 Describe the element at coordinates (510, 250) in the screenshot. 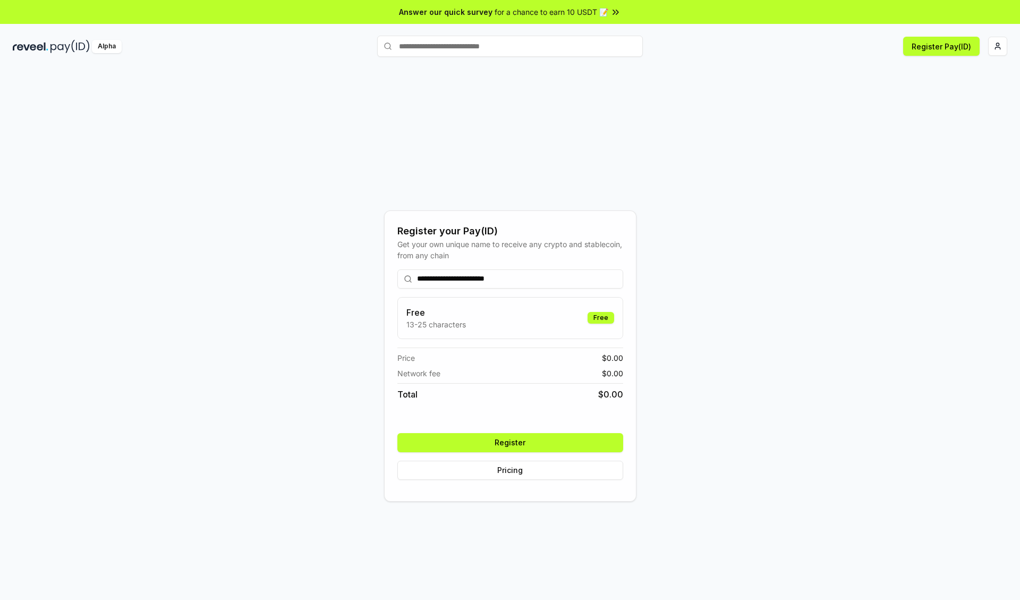

I see `div: Get your own unique name to receive any crypto and stablecoin, from any chain` at that location.